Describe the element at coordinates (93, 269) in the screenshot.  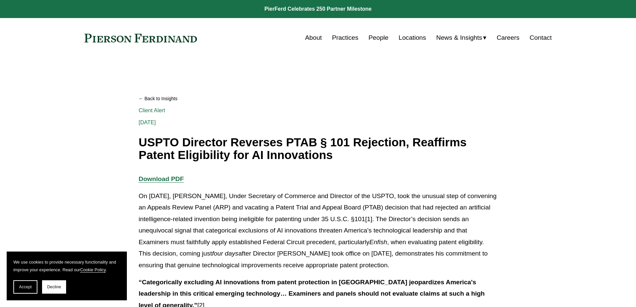
I see `a: Cookie Policy` at that location.